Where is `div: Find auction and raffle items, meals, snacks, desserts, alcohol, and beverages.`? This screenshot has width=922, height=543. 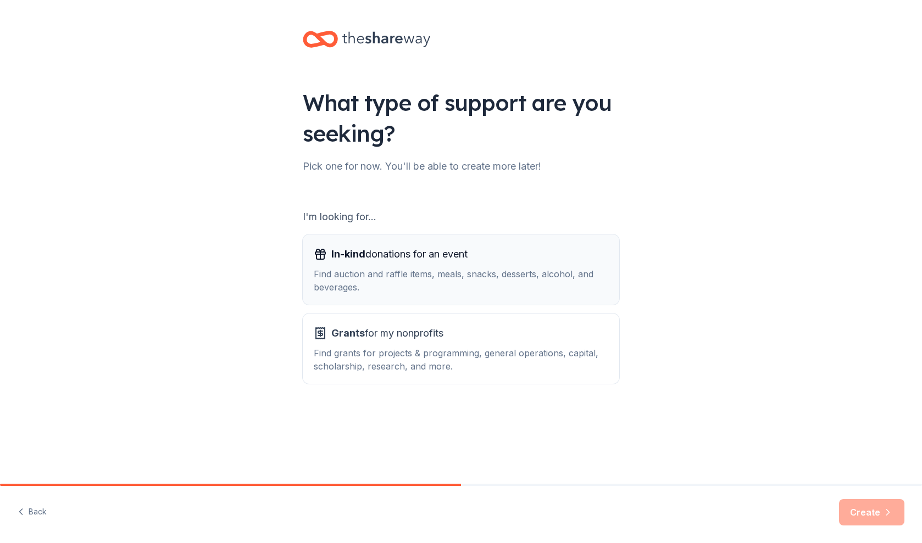 div: Find auction and raffle items, meals, snacks, desserts, alcohol, and beverages. is located at coordinates (461, 281).